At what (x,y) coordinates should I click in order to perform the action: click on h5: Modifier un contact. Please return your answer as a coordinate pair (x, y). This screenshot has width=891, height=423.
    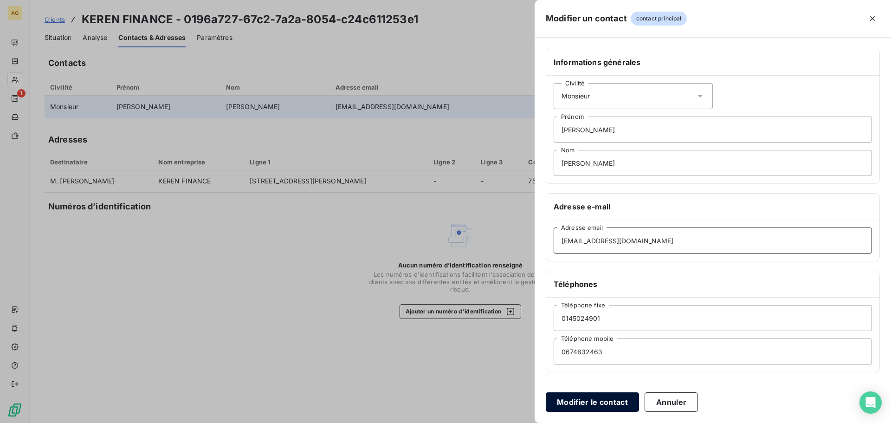
    Looking at the image, I should click on (586, 19).